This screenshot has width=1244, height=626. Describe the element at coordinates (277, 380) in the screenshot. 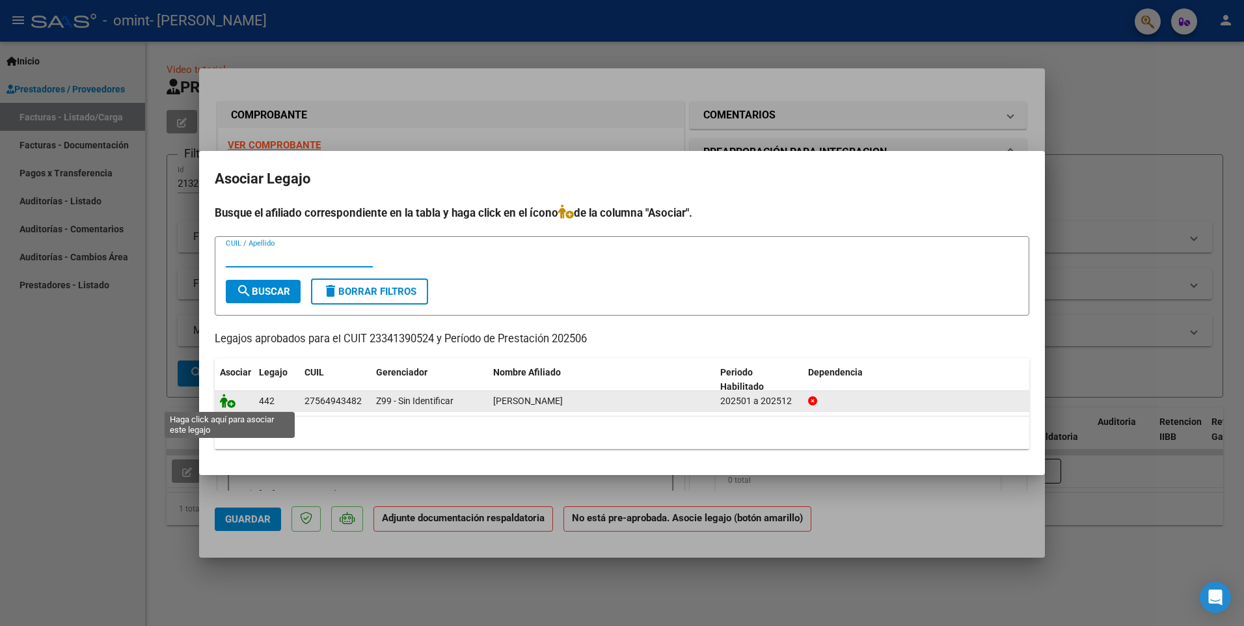

I see `datatable-header-cell: Legajo` at that location.